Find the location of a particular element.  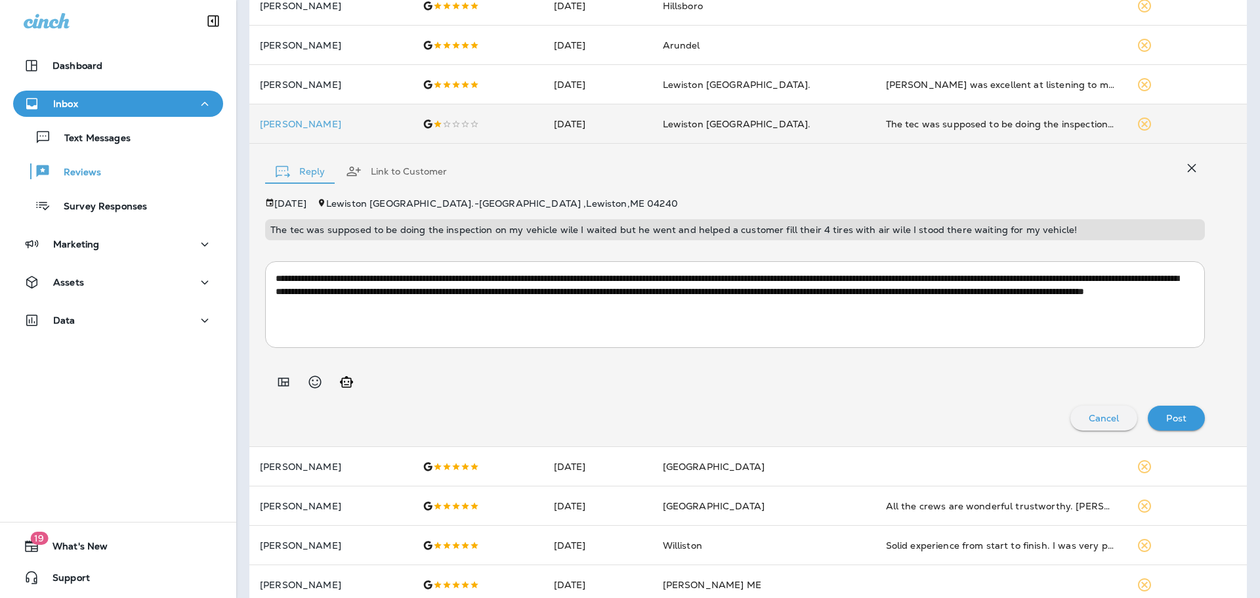

span: Arundel is located at coordinates (681, 45).